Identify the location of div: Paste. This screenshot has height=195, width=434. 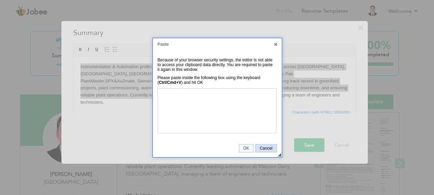
(217, 44).